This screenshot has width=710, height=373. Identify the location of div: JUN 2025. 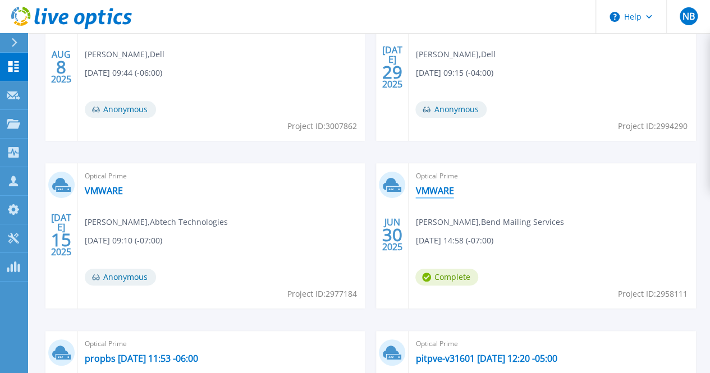
(392, 235).